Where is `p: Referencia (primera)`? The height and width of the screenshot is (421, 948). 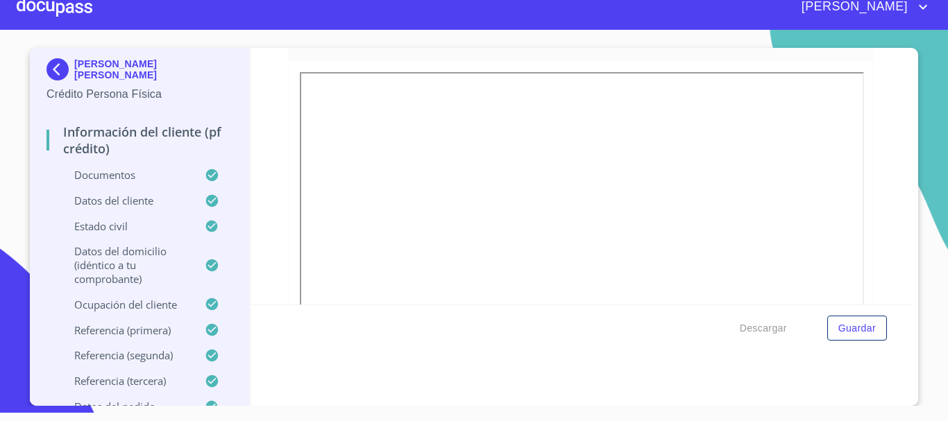
p: Referencia (primera) is located at coordinates (126, 330).